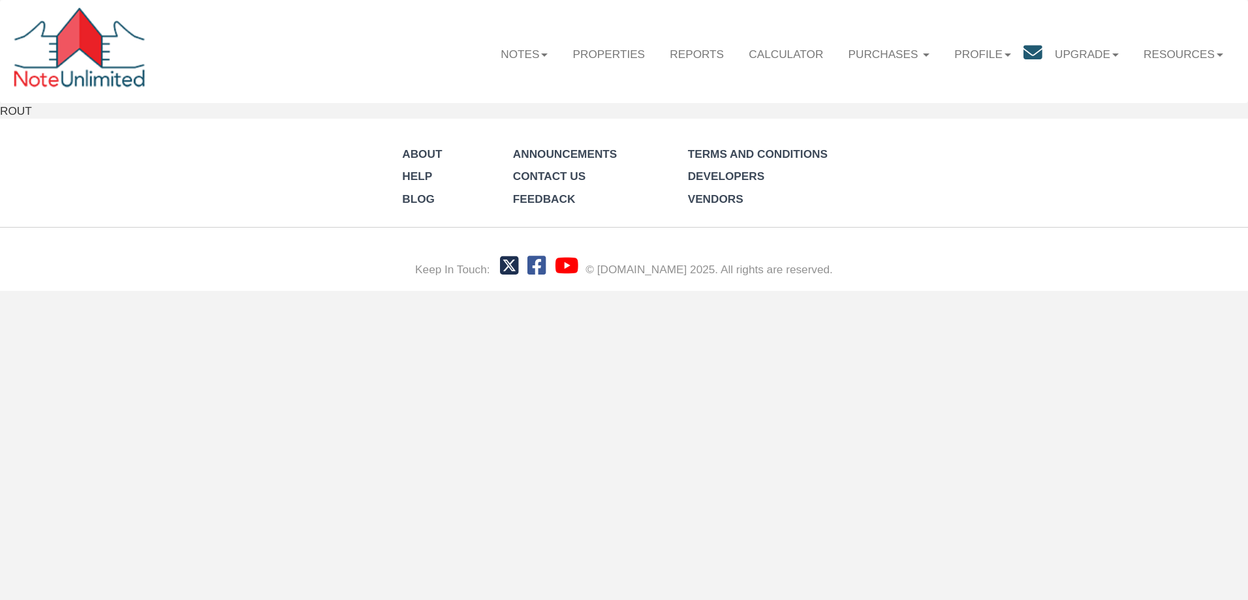 This screenshot has width=1248, height=600. Describe the element at coordinates (418, 199) in the screenshot. I see `a: Blog` at that location.